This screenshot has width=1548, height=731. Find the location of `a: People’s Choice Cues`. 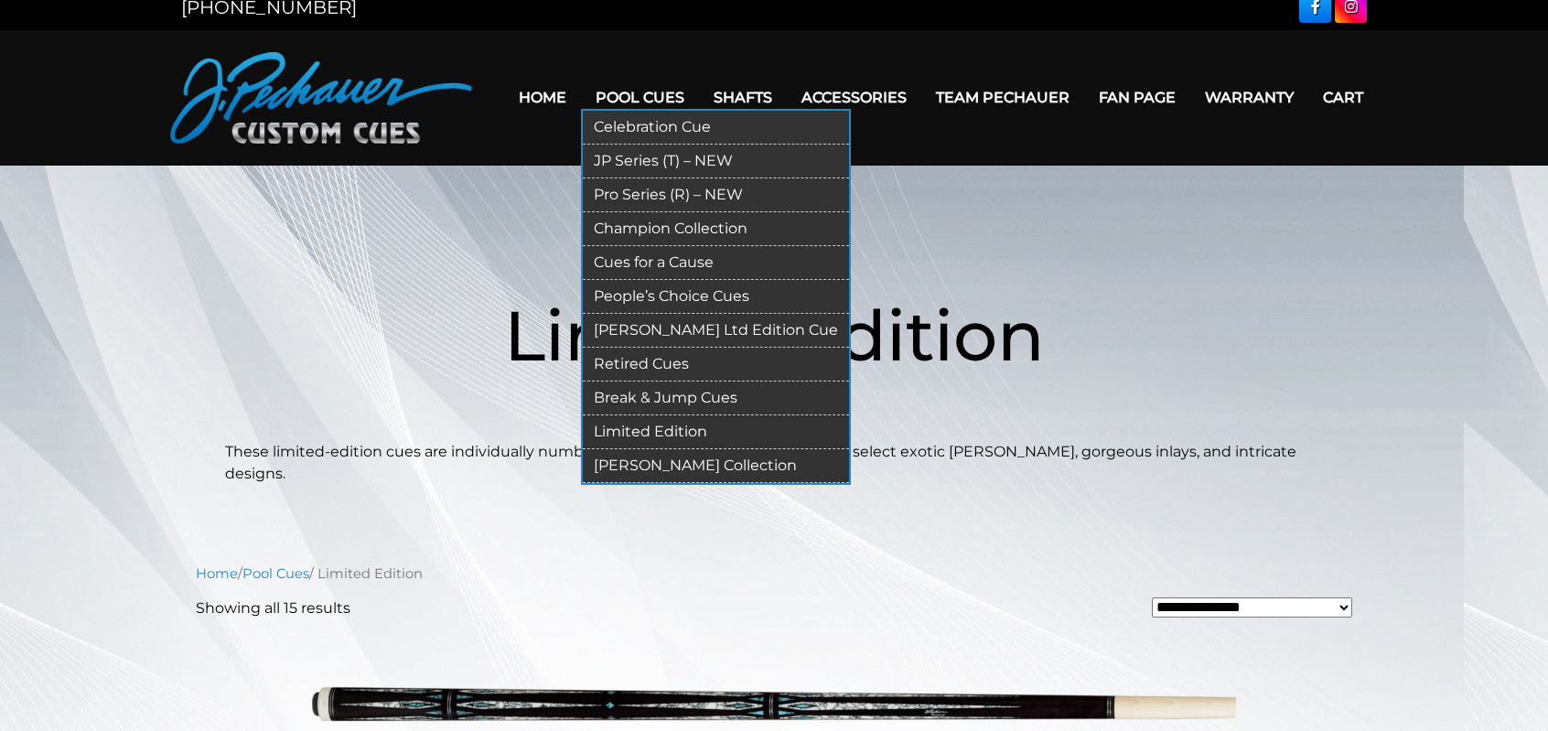

a: People’s Choice Cues is located at coordinates (715, 296).